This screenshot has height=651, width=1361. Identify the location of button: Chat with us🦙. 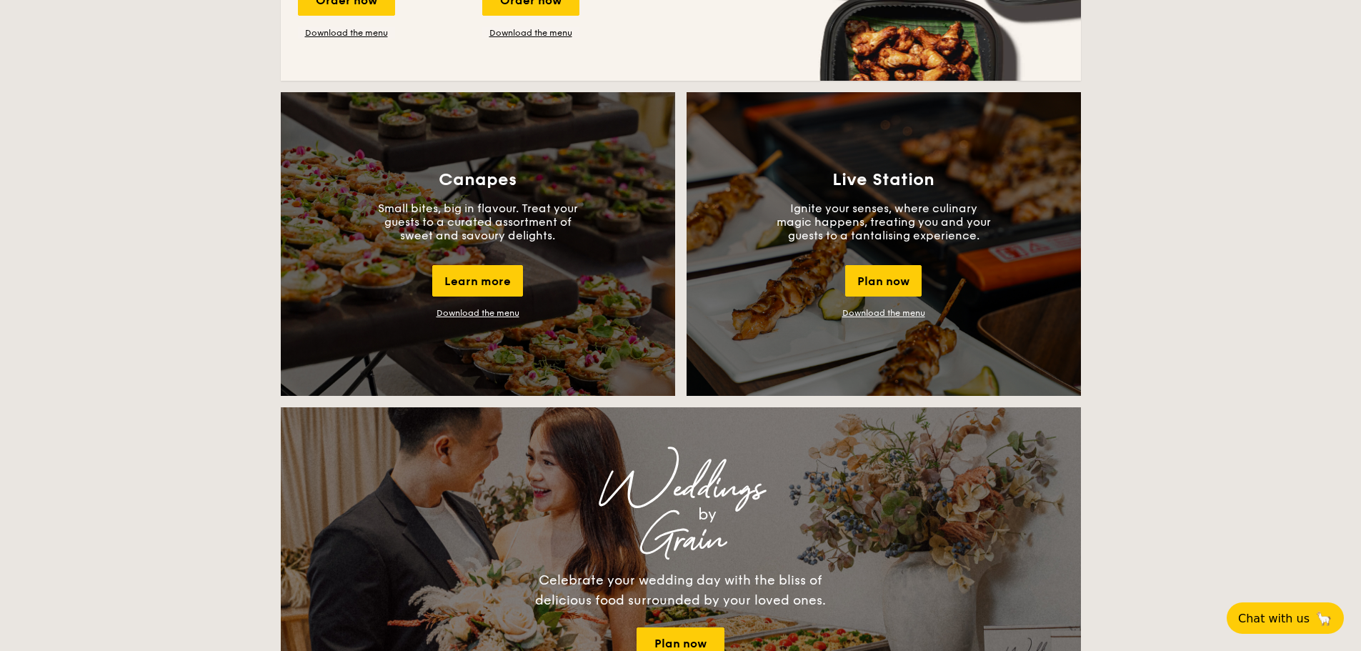
(1285, 618).